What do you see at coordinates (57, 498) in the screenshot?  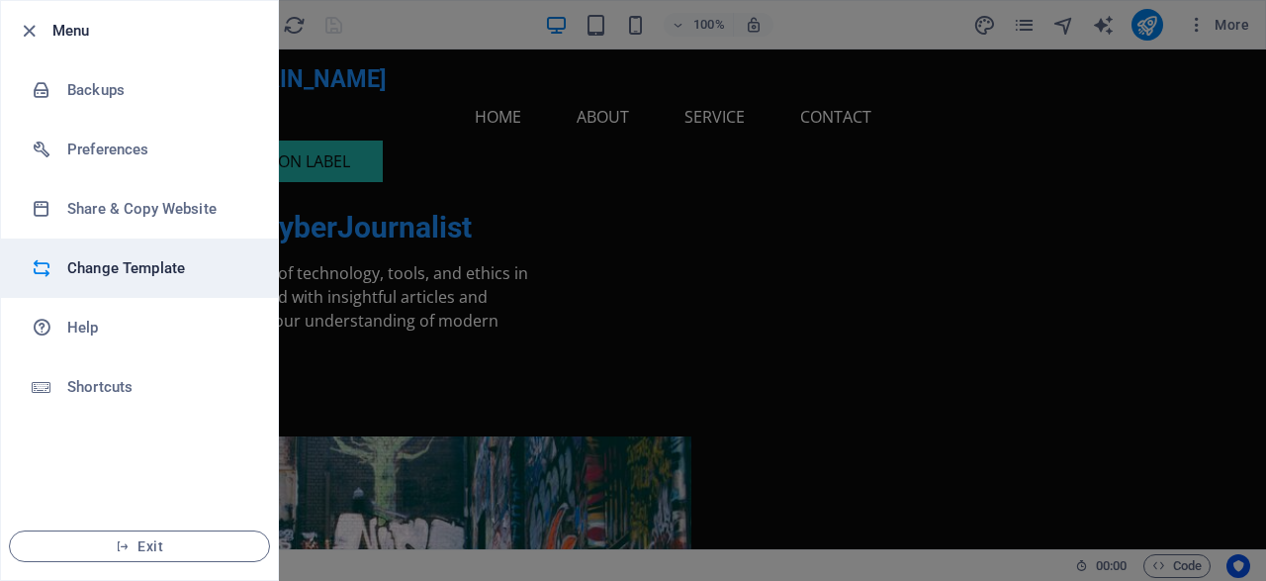 I see `button: 3` at bounding box center [57, 498].